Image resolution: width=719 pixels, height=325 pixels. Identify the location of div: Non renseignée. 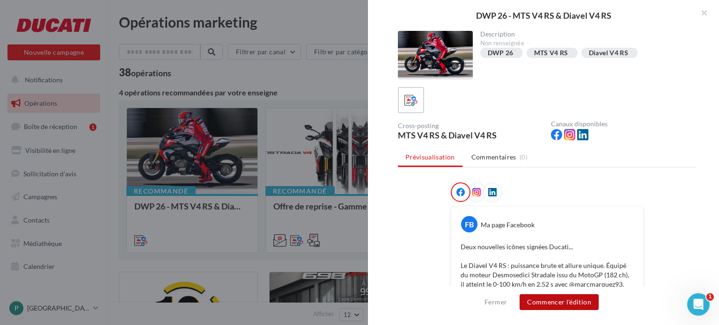
(585, 44).